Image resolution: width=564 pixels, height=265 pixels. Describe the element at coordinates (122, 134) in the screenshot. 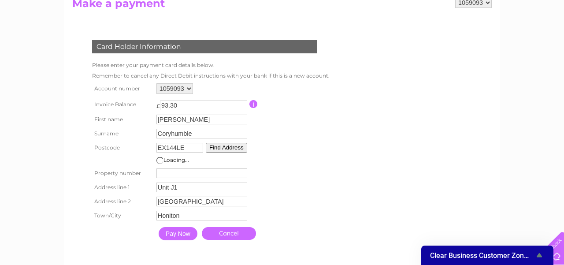

I see `th: Surname` at that location.